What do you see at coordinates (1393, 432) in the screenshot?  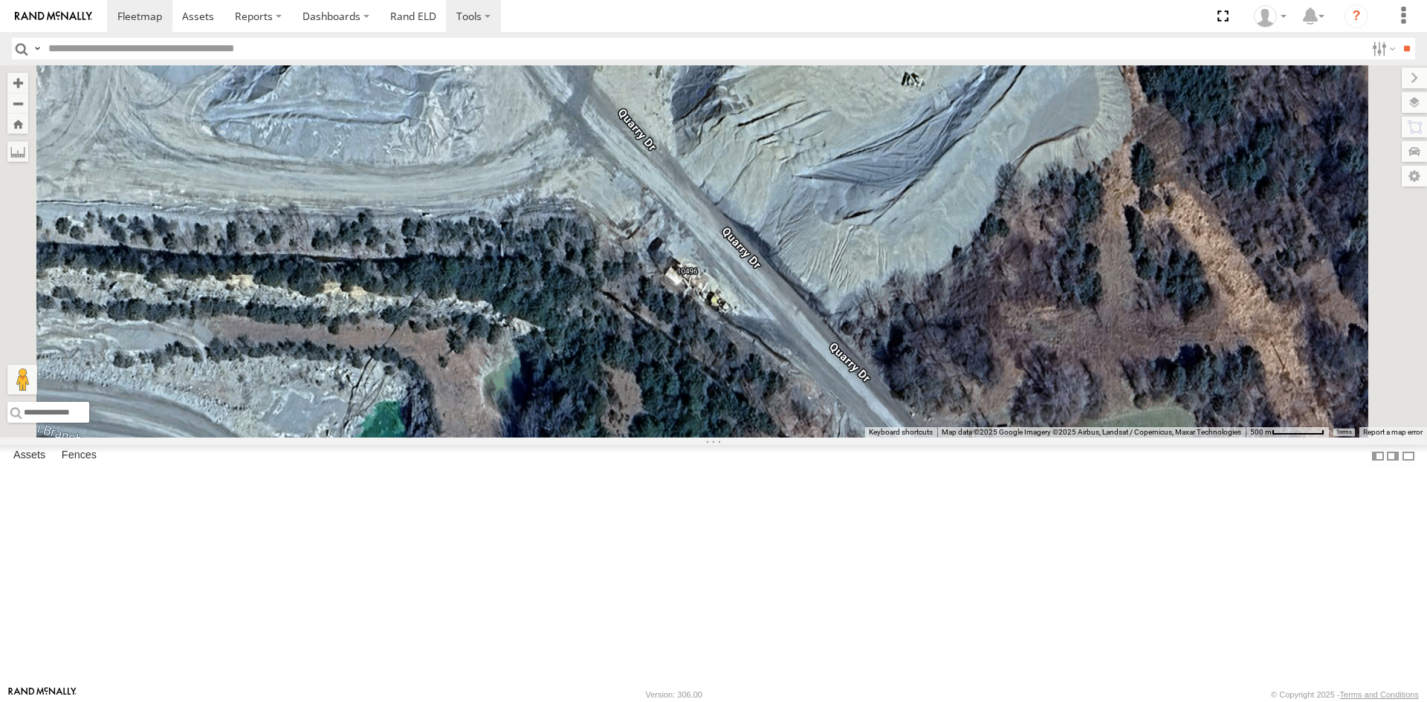 I see `a: Report a map error` at bounding box center [1393, 432].